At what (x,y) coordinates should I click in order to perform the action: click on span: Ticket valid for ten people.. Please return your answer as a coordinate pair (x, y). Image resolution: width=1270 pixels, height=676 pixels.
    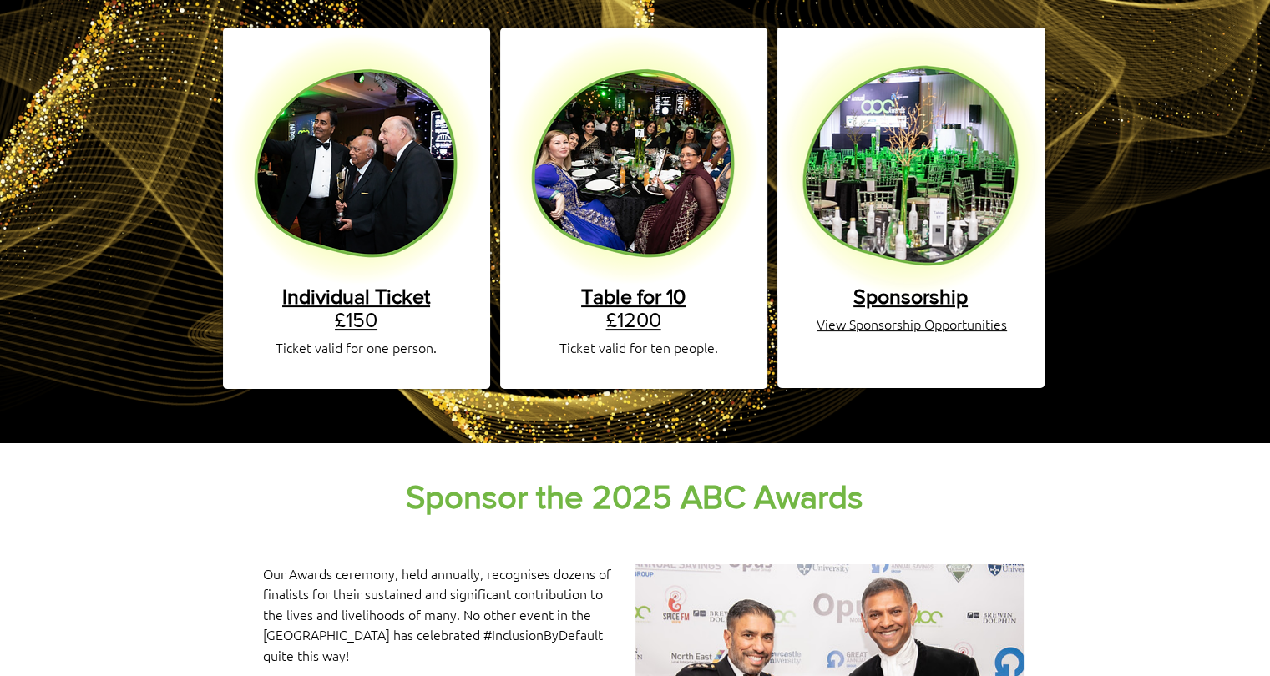
    Looking at the image, I should click on (639, 347).